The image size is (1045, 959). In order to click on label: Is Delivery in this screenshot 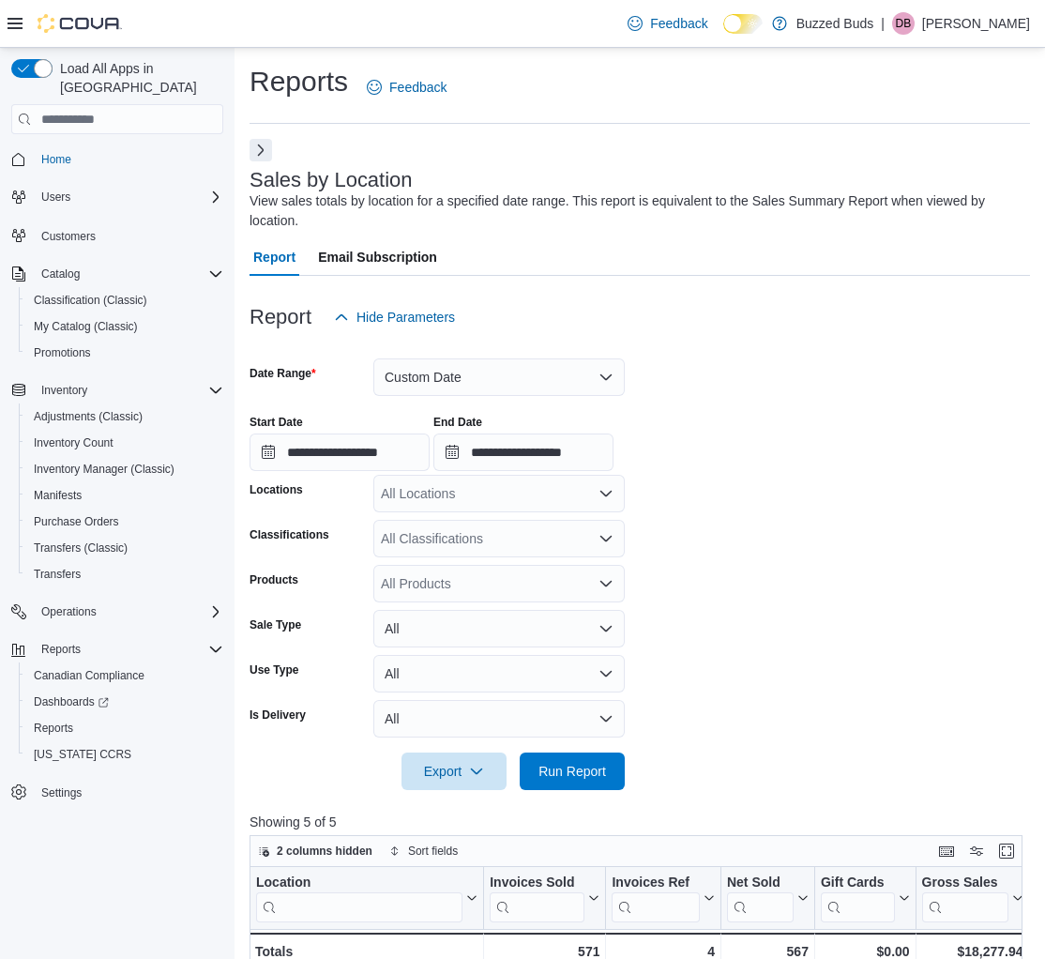, I will do `click(278, 715)`.